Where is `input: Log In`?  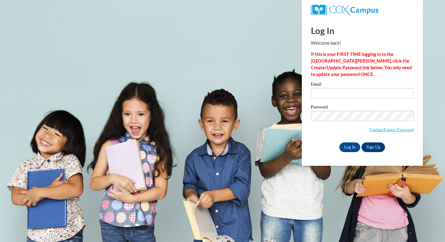 input: Log In is located at coordinates (350, 147).